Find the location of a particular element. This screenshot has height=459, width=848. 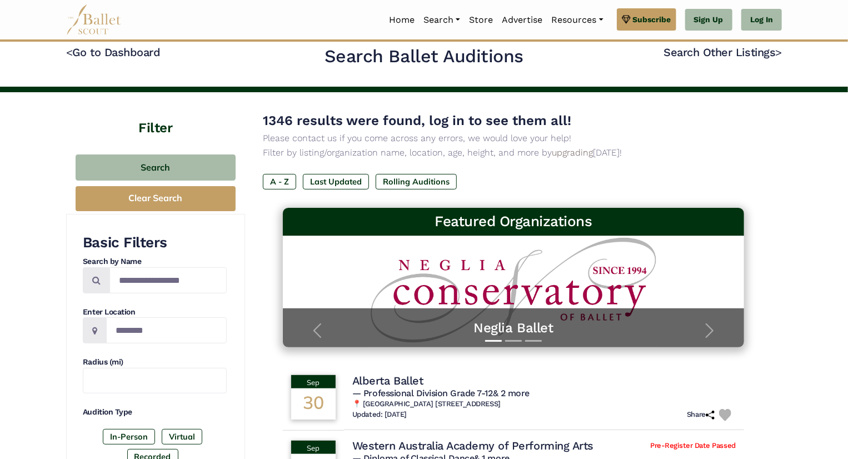

a: & 2 more is located at coordinates (511, 393).